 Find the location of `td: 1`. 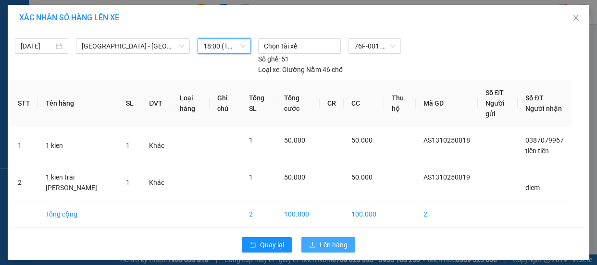

td: 1 is located at coordinates (24, 146).